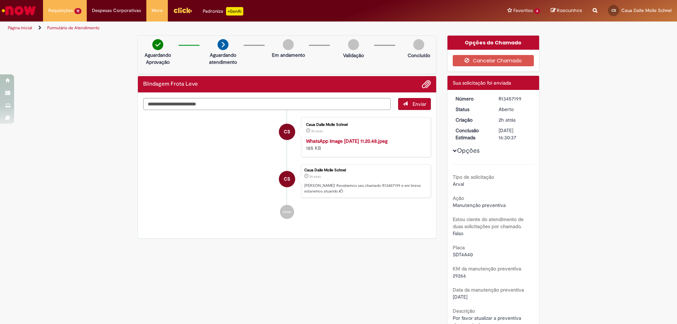  I want to click on button: Cancelar Chamado, so click(493, 61).